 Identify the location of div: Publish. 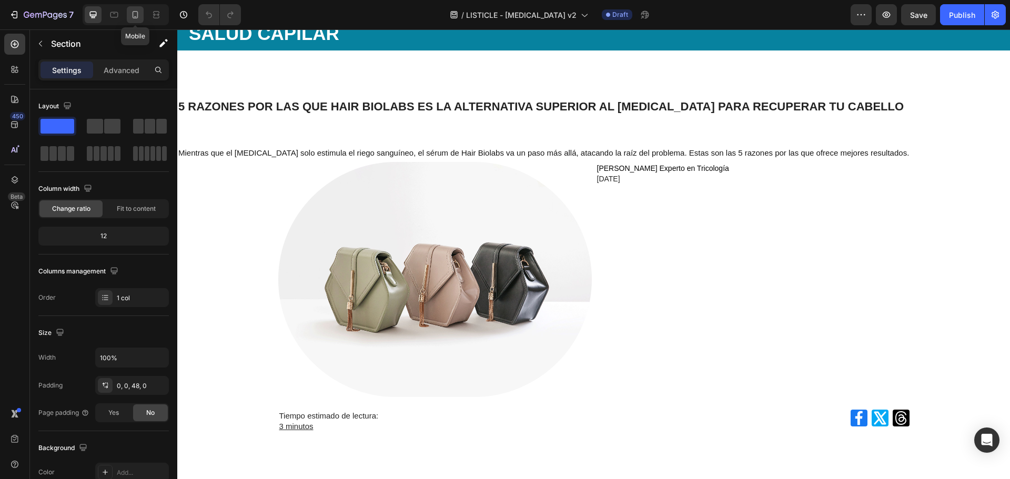
(962, 15).